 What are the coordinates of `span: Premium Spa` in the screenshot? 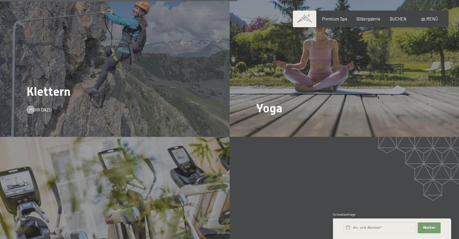 It's located at (334, 19).